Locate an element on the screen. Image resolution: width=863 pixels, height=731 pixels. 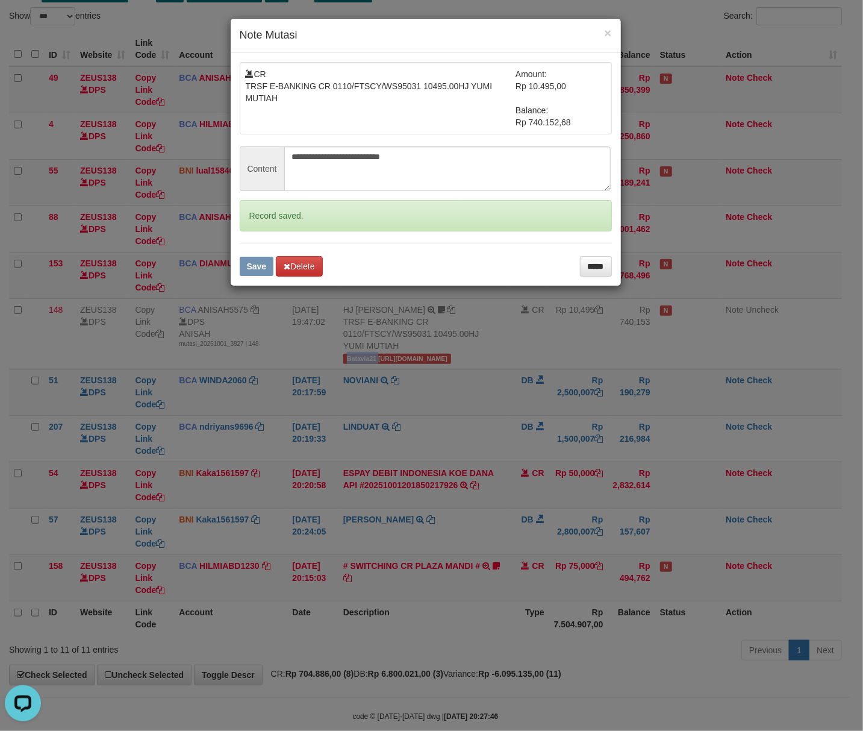
button: Open LiveChat chat widget is located at coordinates (23, 23).